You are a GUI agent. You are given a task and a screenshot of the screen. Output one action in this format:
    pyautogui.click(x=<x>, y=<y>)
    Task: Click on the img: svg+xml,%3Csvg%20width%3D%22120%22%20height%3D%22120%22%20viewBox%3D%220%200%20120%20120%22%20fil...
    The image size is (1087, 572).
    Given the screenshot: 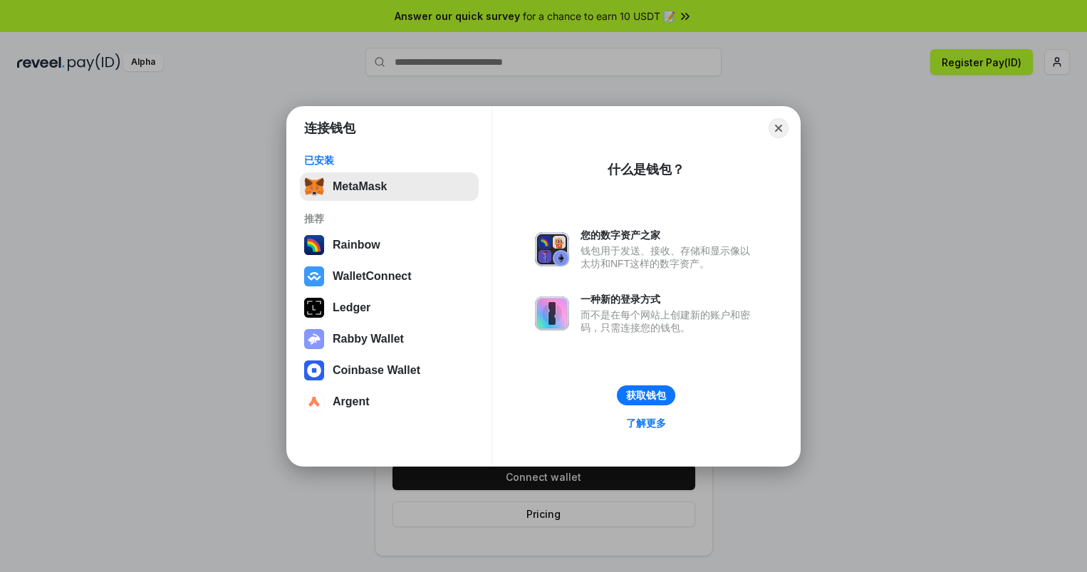 What is the action you would take?
    pyautogui.click(x=314, y=245)
    